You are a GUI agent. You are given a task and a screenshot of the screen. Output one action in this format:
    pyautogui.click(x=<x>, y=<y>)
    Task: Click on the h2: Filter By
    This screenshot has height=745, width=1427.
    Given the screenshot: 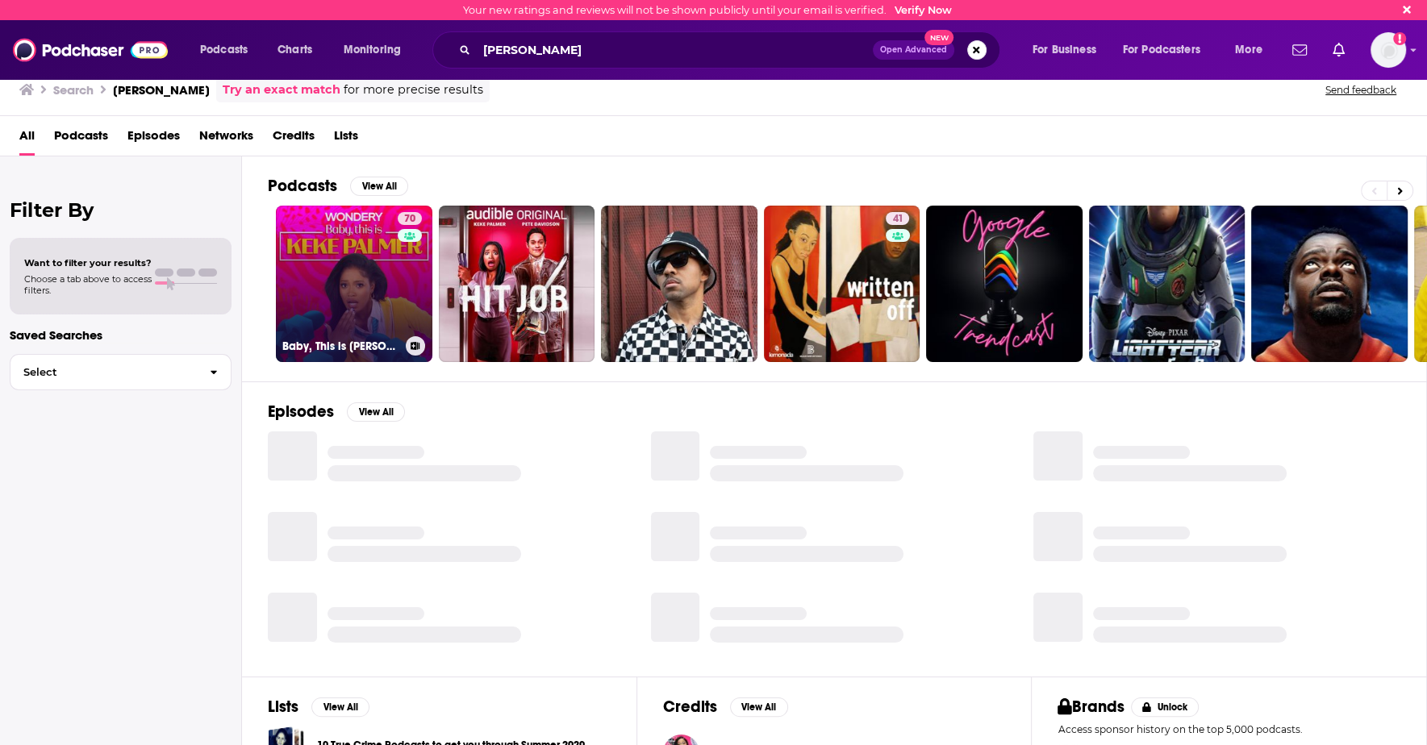 What is the action you would take?
    pyautogui.click(x=120, y=210)
    